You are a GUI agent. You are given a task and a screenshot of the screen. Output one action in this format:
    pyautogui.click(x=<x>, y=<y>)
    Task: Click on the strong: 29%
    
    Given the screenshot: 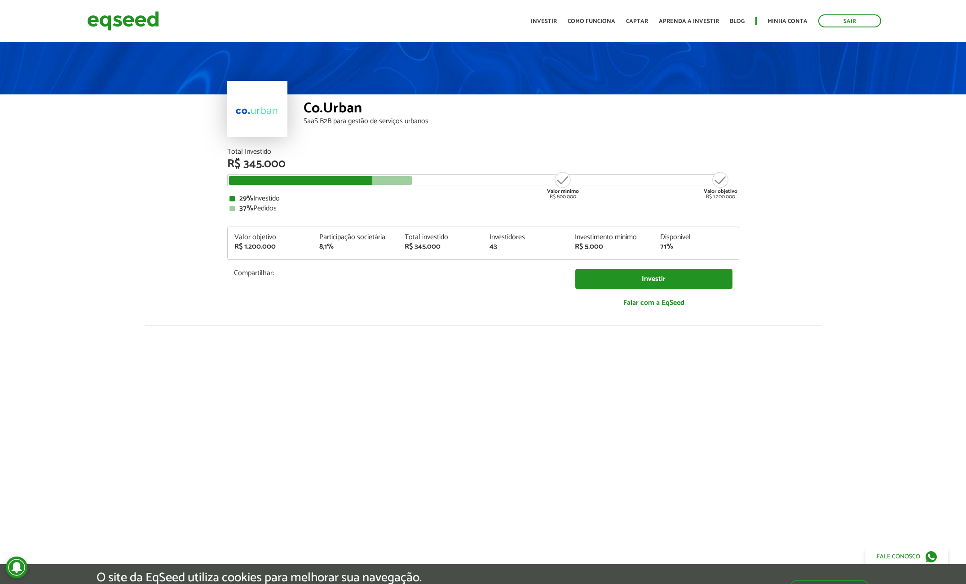 What is the action you would take?
    pyautogui.click(x=246, y=198)
    